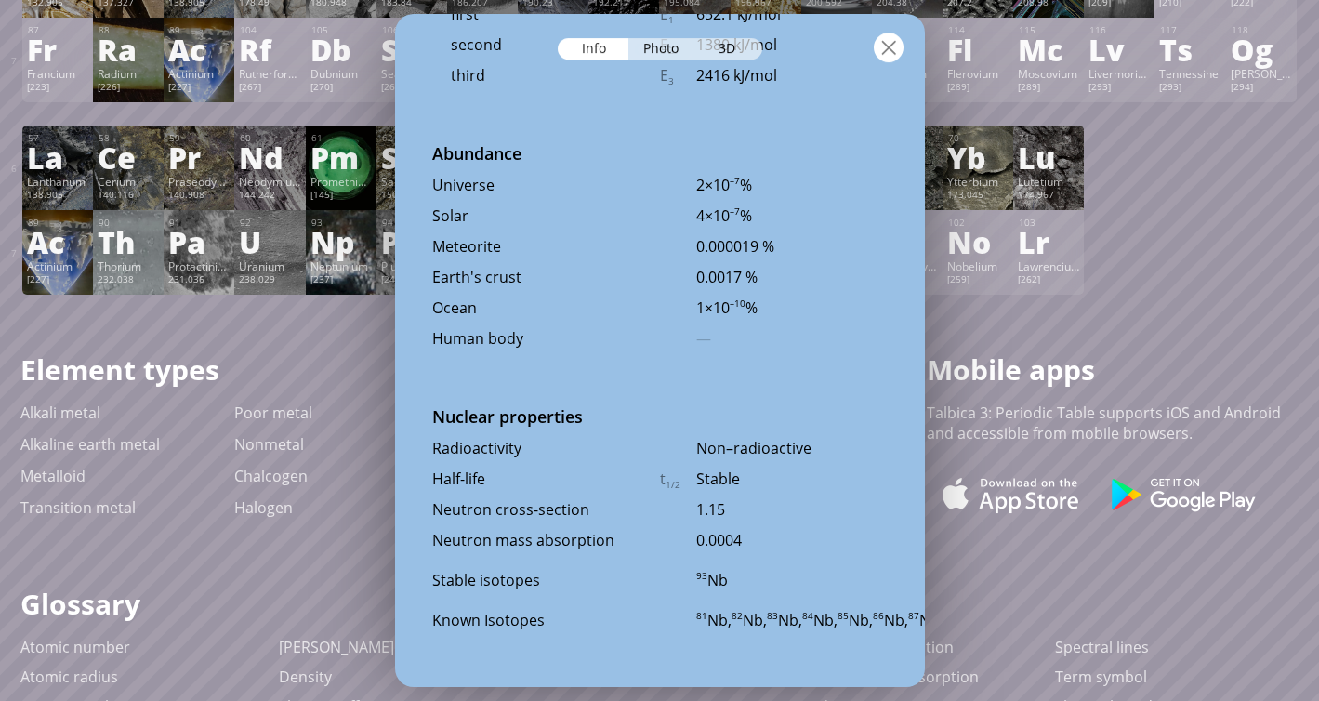  What do you see at coordinates (914, 616) in the screenshot?
I see `sup: 87` at bounding box center [914, 616].